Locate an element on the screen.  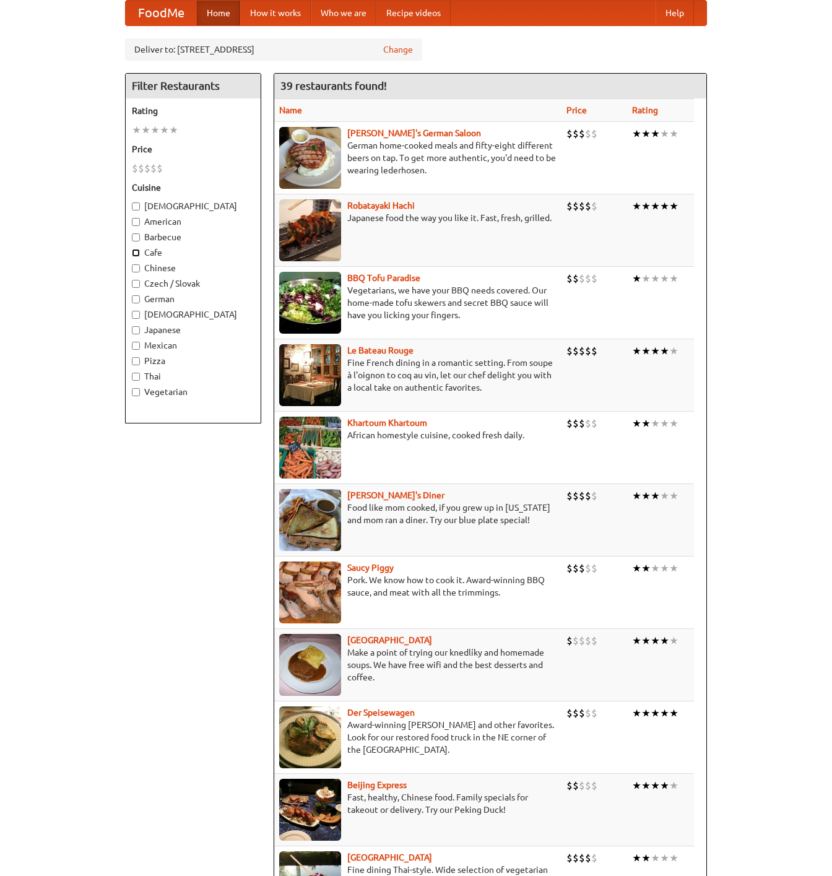
a: Der Speisewagen is located at coordinates (381, 713).